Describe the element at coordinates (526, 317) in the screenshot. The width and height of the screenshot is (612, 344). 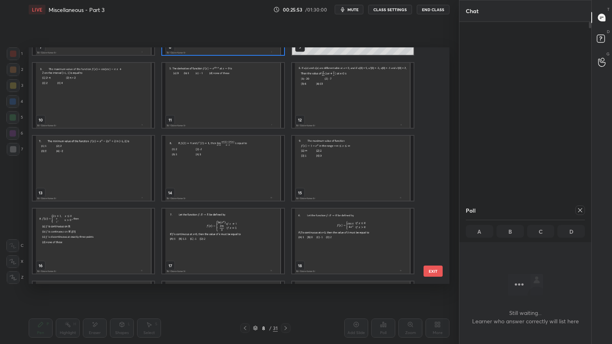
I see `h4: Still waiting... Learner who answer correctly will list here` at that location.